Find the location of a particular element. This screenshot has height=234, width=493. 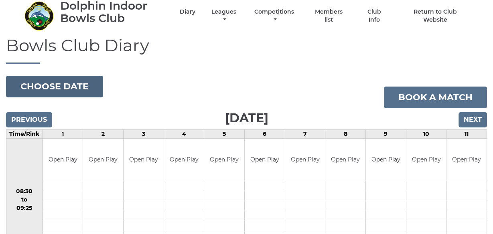

td: 7 is located at coordinates (305, 134).